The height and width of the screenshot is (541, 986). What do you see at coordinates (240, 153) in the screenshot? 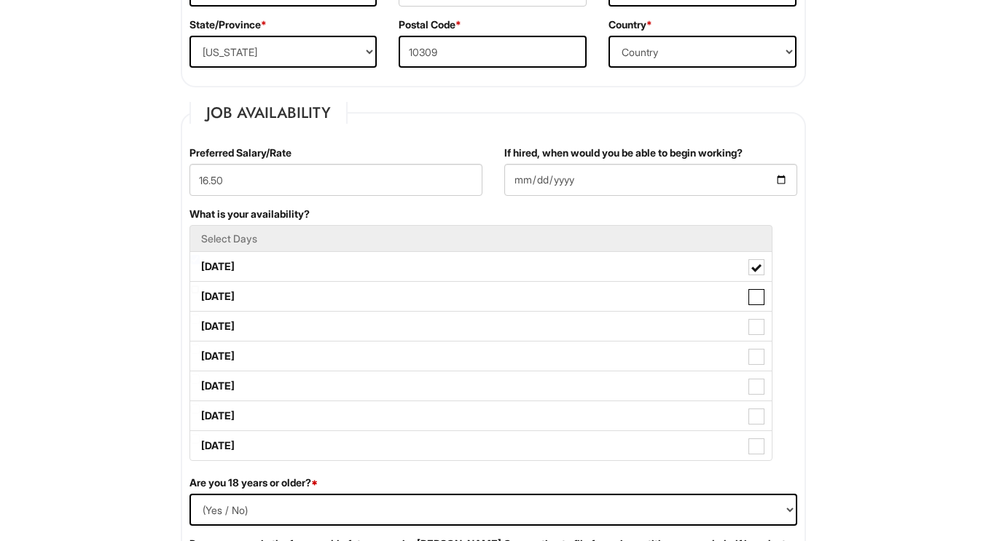
I see `label: Preferred Salary/Rate` at bounding box center [240, 153].